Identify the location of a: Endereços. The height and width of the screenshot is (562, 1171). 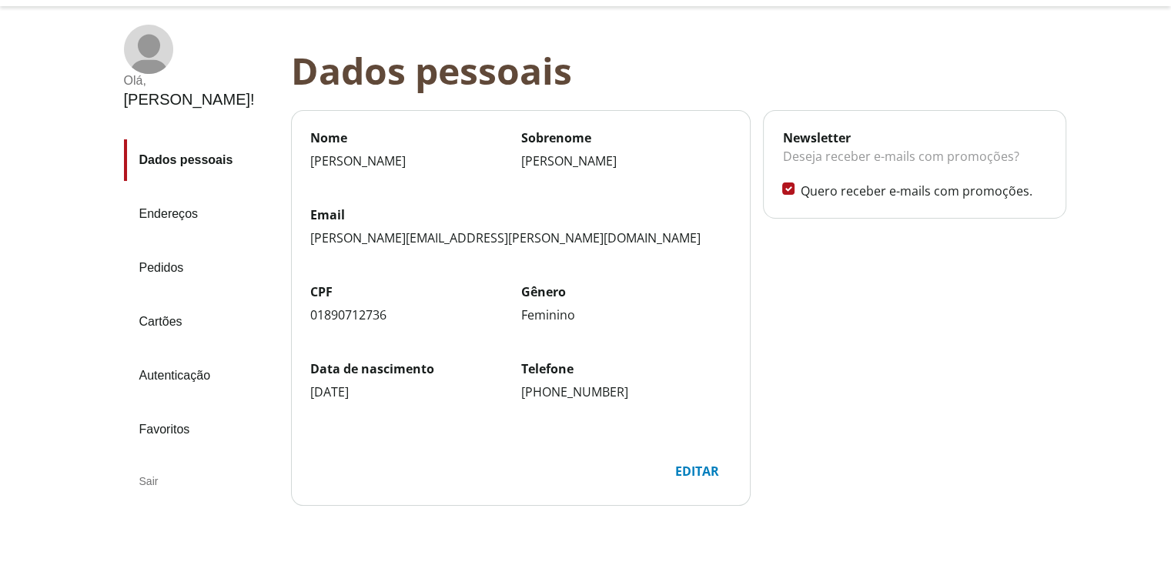
(201, 214).